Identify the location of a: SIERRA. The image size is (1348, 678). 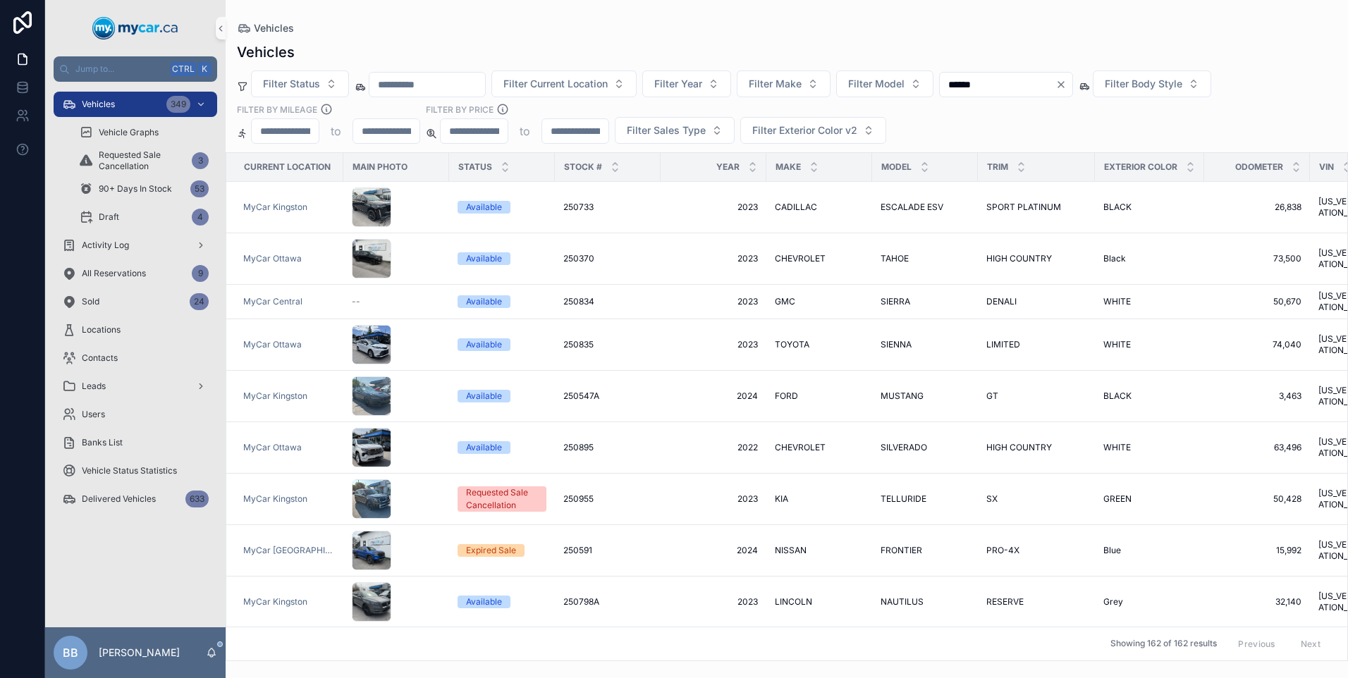
(925, 302).